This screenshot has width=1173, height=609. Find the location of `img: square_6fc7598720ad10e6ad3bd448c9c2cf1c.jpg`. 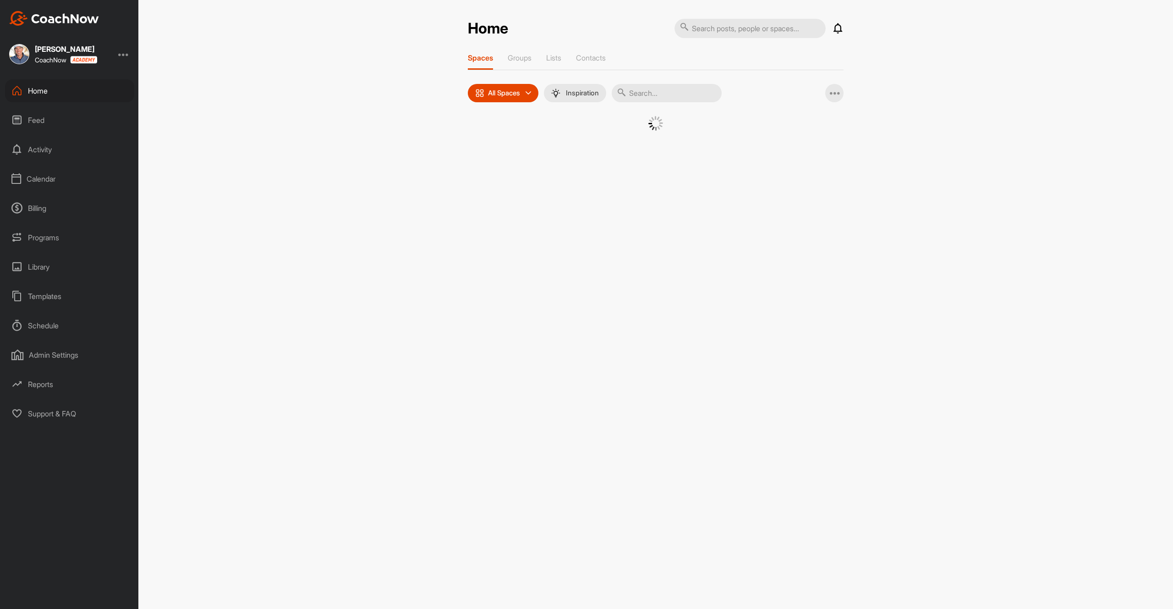

img: square_6fc7598720ad10e6ad3bd448c9c2cf1c.jpg is located at coordinates (19, 54).